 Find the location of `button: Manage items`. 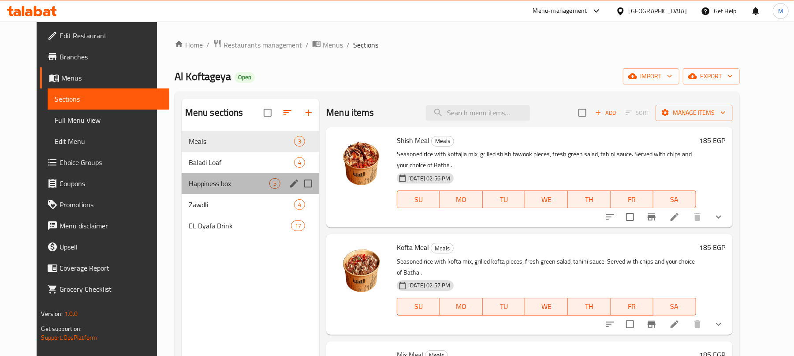

button: Manage items is located at coordinates (694, 113).